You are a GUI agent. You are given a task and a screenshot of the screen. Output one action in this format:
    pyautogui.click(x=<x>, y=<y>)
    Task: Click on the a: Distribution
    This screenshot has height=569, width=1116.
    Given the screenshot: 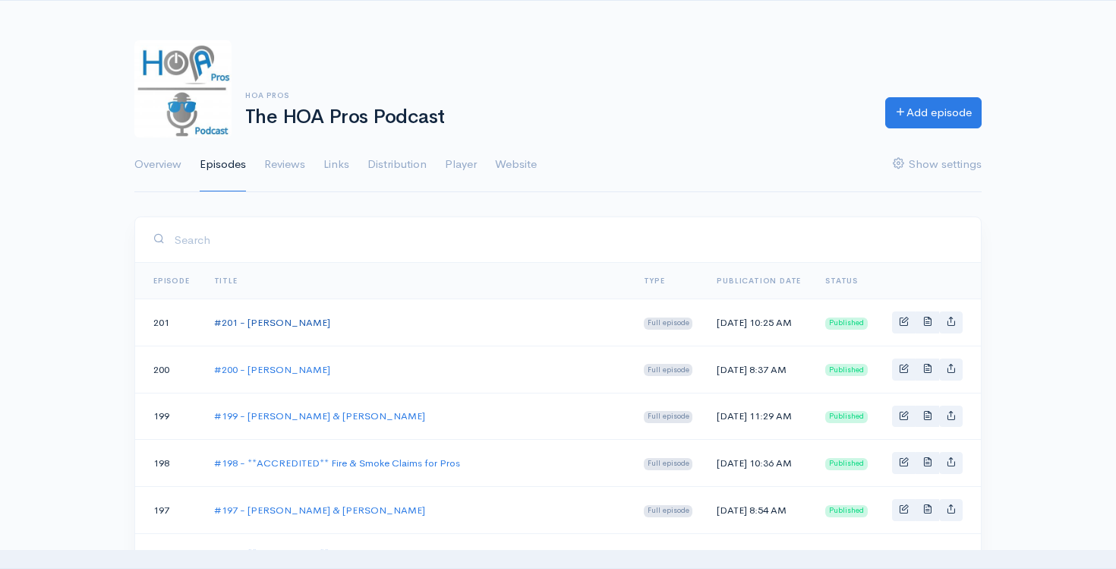 What is the action you would take?
    pyautogui.click(x=397, y=165)
    